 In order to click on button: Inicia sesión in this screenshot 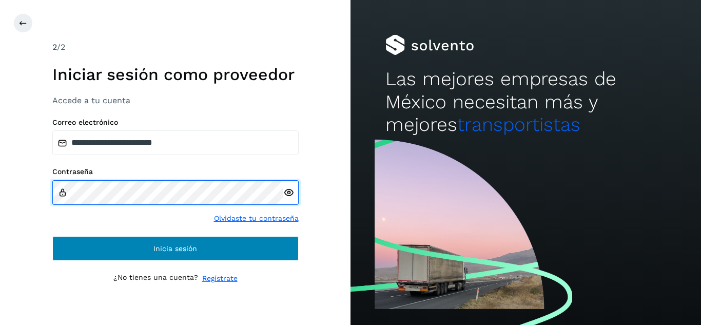, I will do `click(176, 249)`.